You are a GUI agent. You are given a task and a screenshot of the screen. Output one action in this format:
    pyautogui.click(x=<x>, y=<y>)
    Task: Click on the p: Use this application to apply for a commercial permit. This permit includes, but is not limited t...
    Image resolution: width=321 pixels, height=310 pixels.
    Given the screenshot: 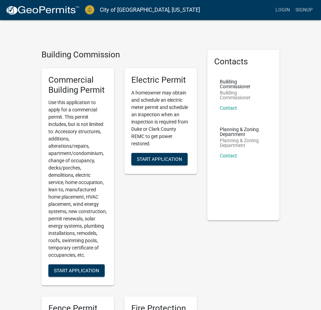 What is the action you would take?
    pyautogui.click(x=78, y=179)
    